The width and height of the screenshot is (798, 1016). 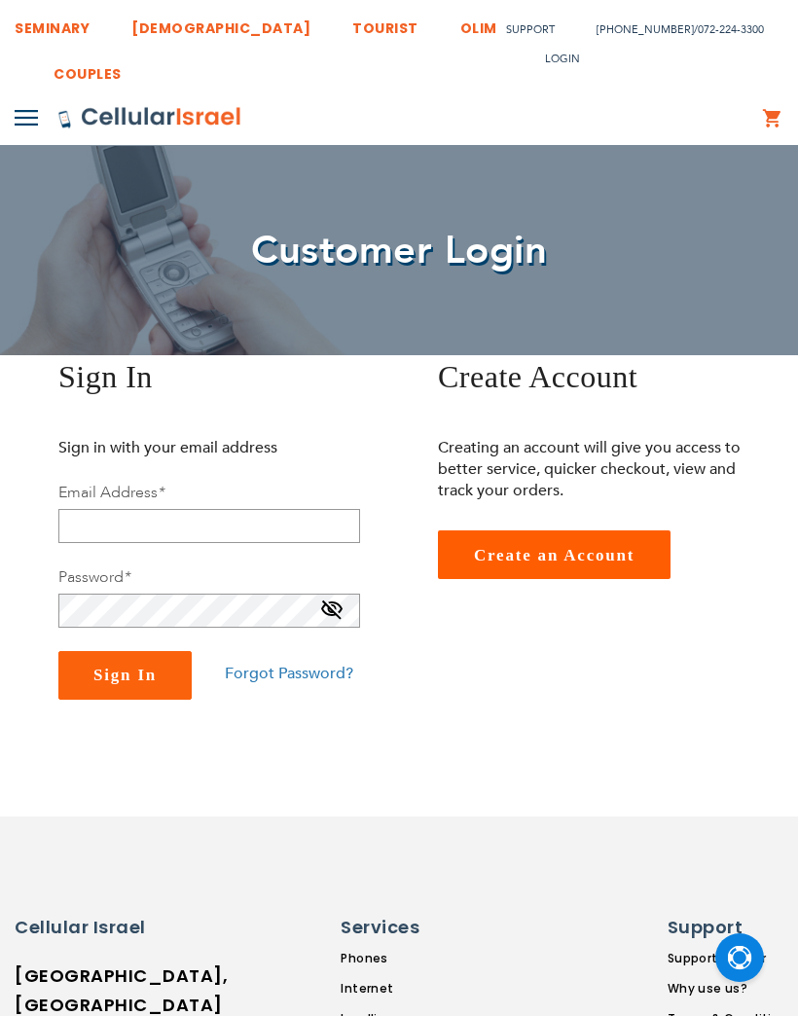 I want to click on a: Support, so click(x=530, y=29).